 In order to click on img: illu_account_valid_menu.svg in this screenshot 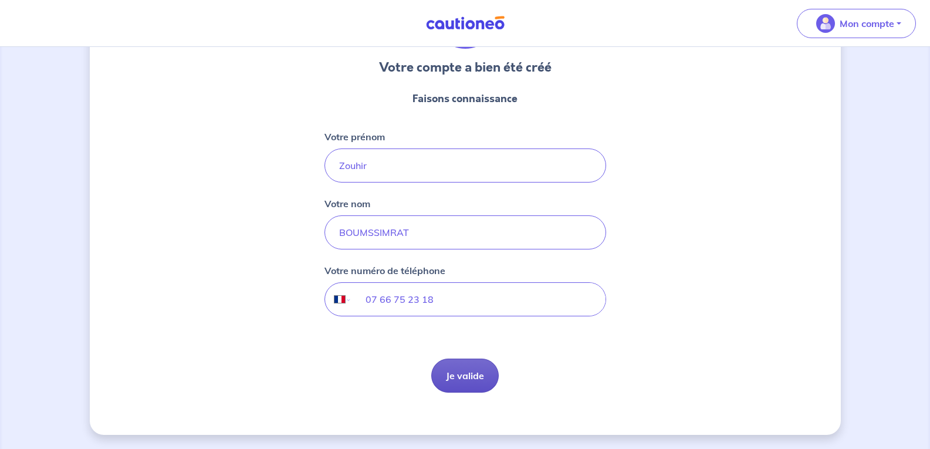, I will do `click(826, 23)`.